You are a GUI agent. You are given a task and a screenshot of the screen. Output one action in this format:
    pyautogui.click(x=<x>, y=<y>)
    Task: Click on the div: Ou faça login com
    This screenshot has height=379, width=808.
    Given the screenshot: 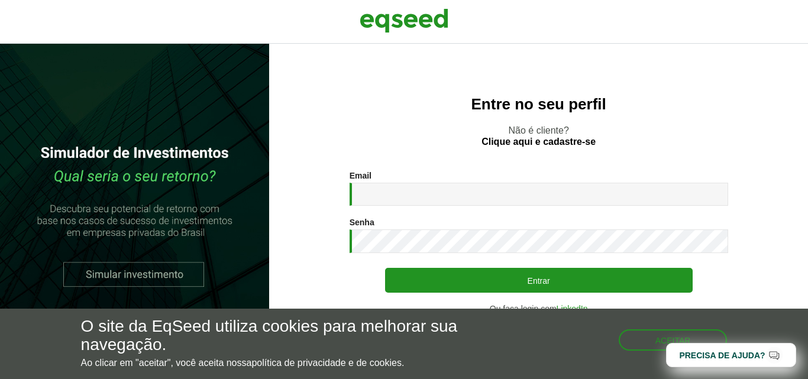 What is the action you would take?
    pyautogui.click(x=539, y=309)
    